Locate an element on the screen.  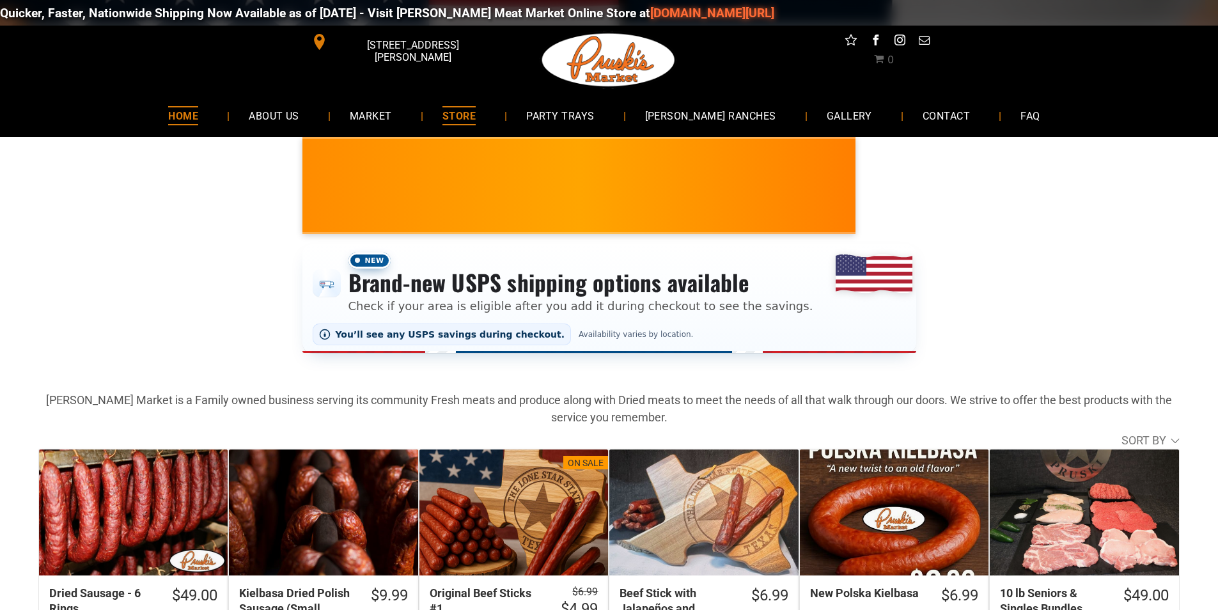
a: STORE is located at coordinates (459, 115).